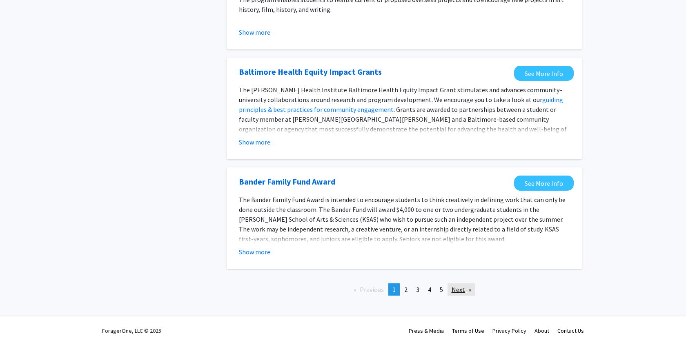  Describe the element at coordinates (430, 290) in the screenshot. I see `span: 4` at that location.